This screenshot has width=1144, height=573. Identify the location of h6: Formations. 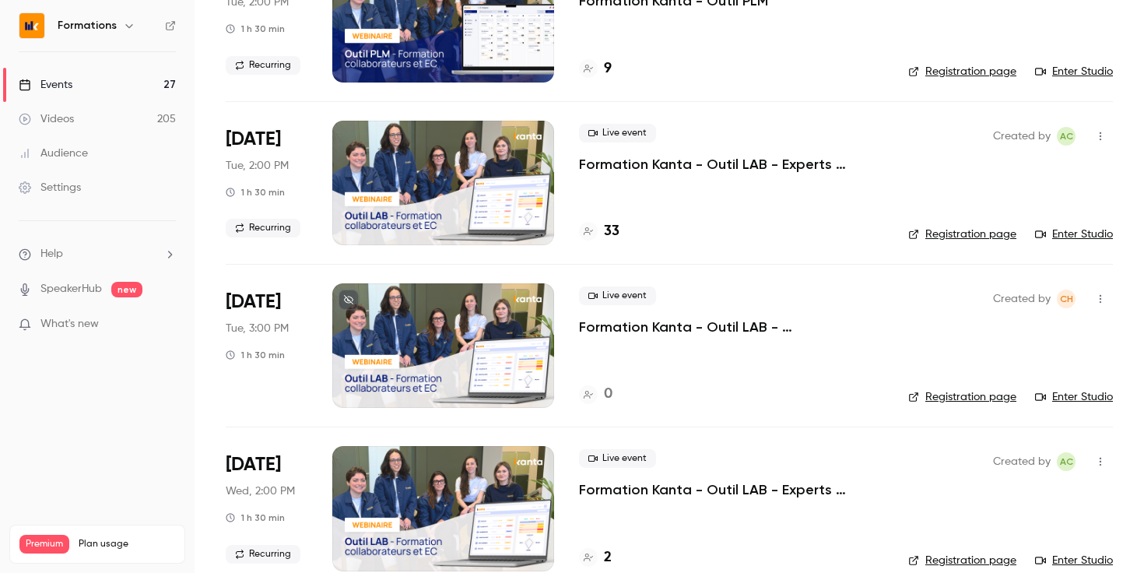
(87, 26).